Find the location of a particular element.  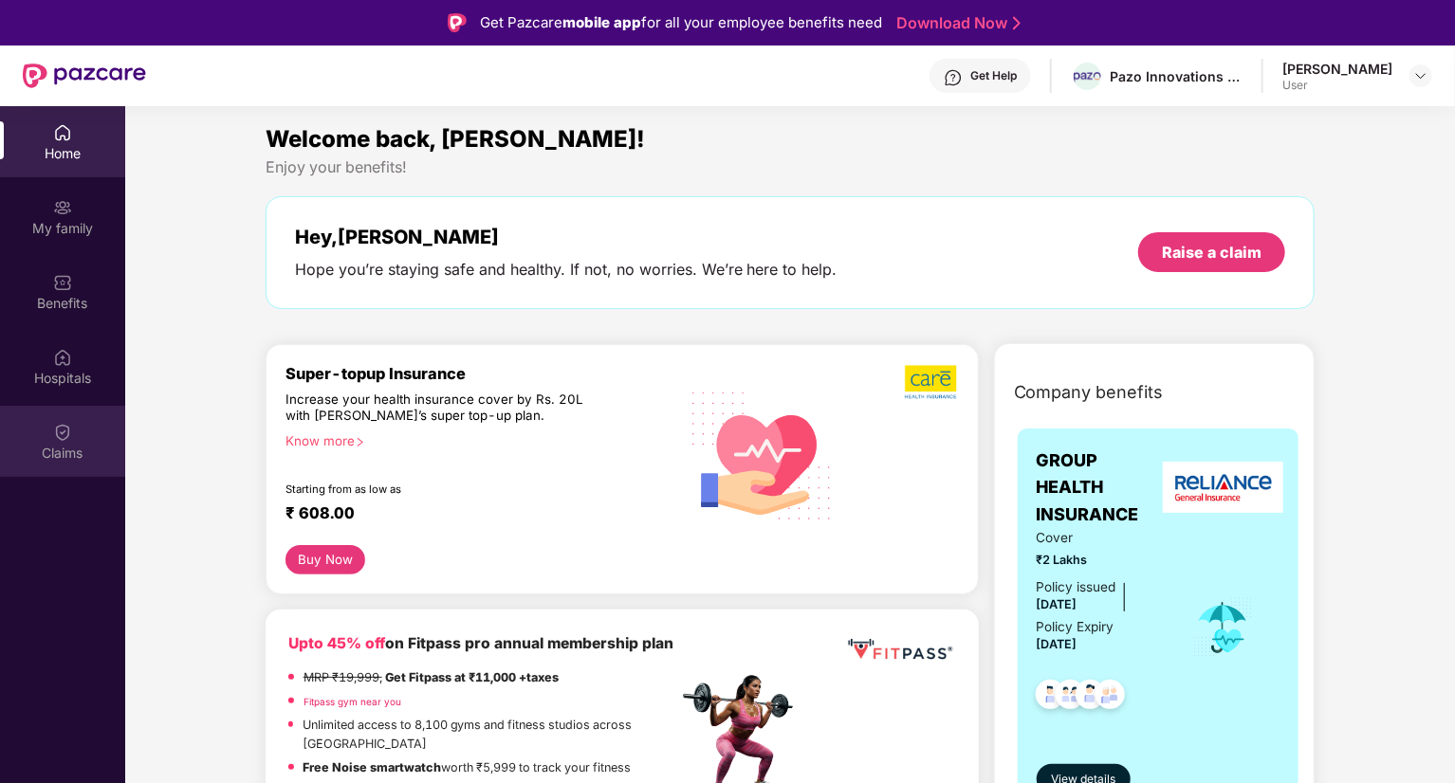

img: svg+xml;base64,PHN2ZyBpZD0iRHJvcGRvd24tMzJ4MzIiIHhtbG5zPSJodHRwOi8vd3d3LnczLm9yZy8yMDAwL3N2ZyIgd2... is located at coordinates (1420, 76).